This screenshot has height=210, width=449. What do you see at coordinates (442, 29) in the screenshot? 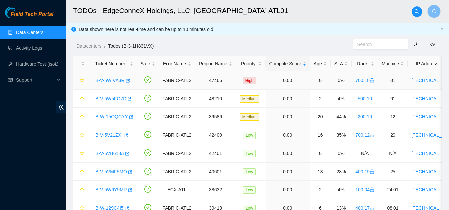
I see `button: close` at bounding box center [442, 29].